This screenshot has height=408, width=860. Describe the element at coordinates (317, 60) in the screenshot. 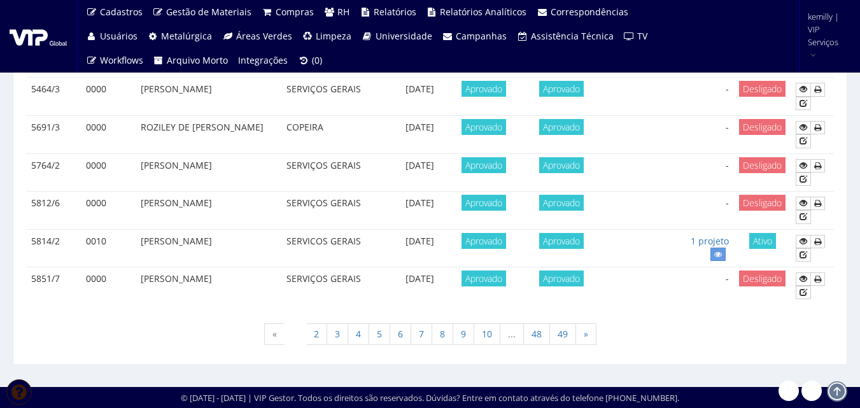

I see `span: (0)` at that location.